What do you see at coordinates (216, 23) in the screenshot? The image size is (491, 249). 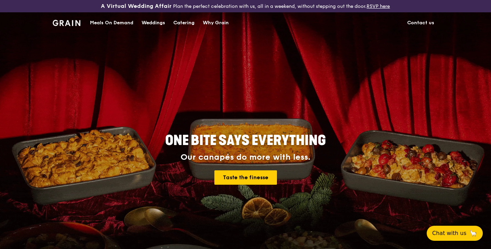 I see `div: Why Grain` at bounding box center [216, 23].